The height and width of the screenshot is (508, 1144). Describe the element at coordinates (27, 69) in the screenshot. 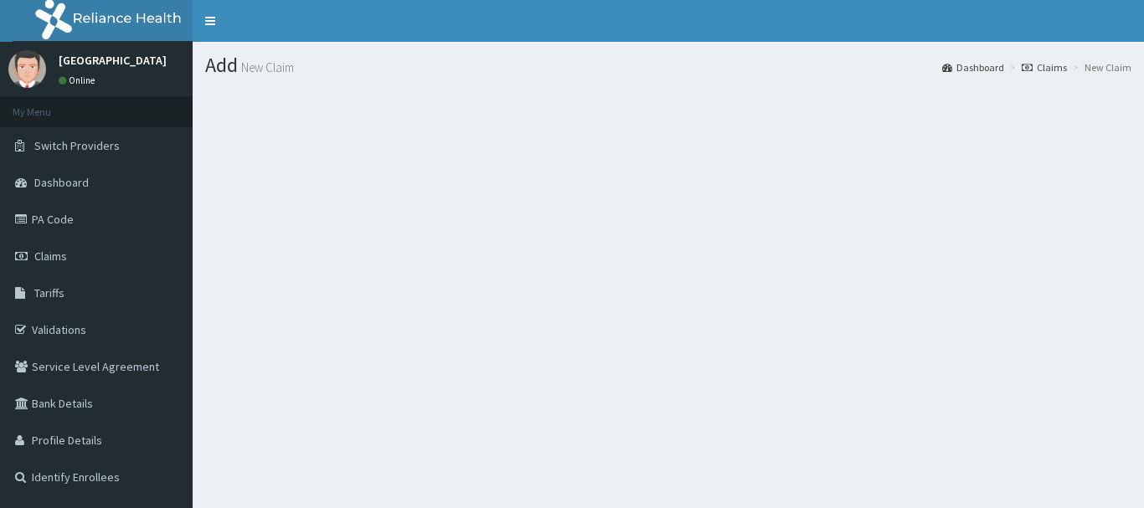

I see `img: User Image` at that location.